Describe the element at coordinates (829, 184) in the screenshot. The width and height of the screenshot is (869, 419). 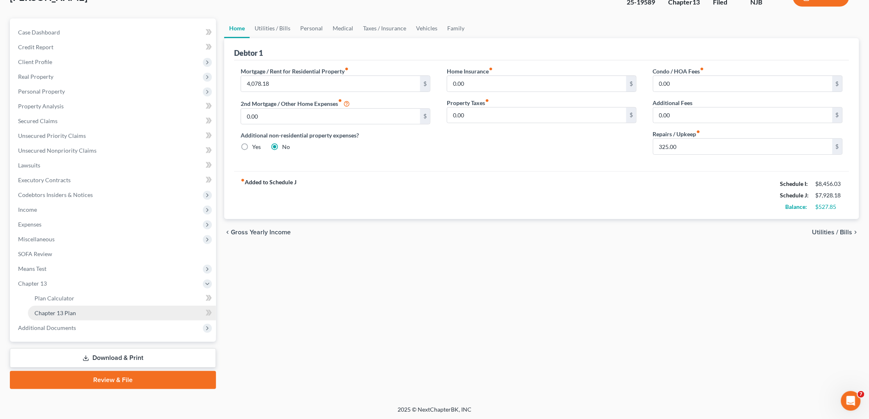
I see `div: $8,456.03` at that location.